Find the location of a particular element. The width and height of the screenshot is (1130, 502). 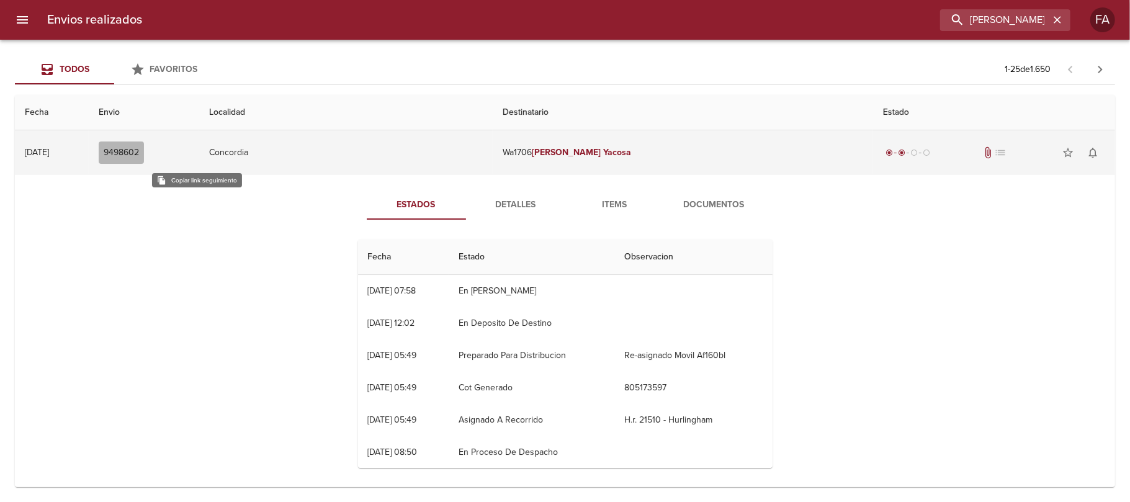

em: Yacosa is located at coordinates (617, 152).